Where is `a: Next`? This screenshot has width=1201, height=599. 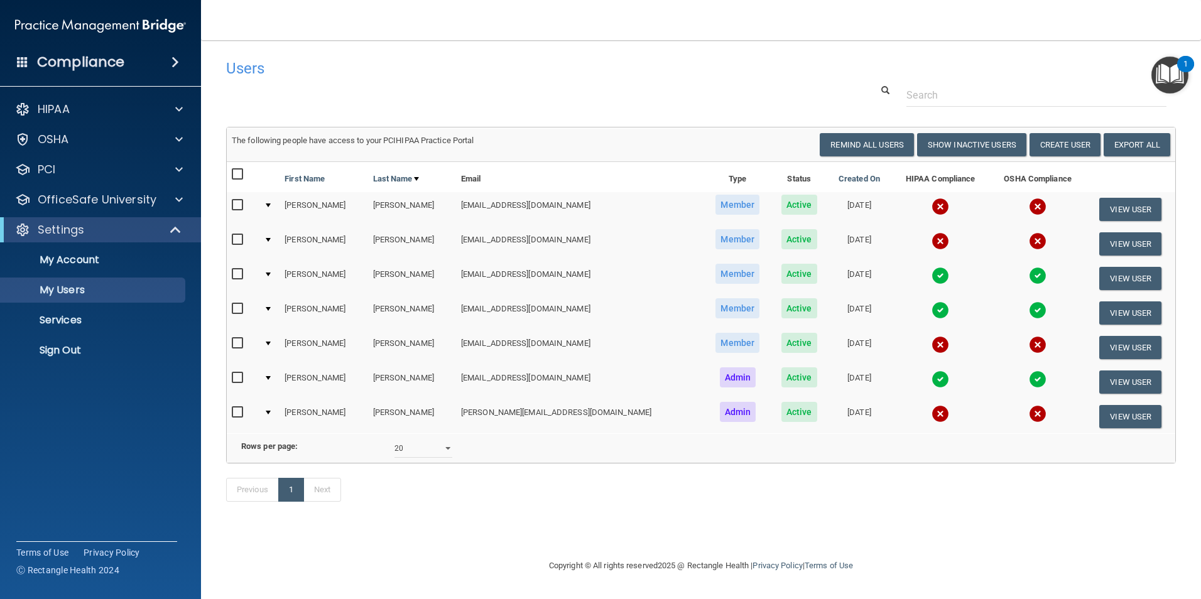
a: Next is located at coordinates (322, 490).